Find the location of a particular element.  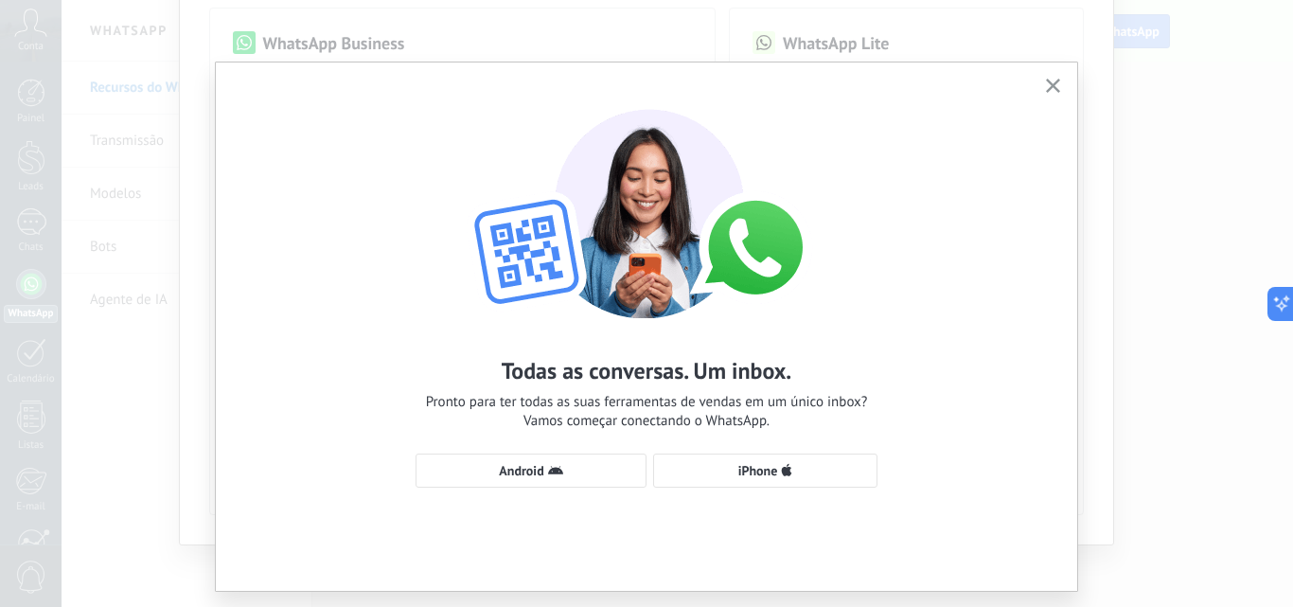

h2: Todas as conversas. Um inbox. is located at coordinates (646, 370).